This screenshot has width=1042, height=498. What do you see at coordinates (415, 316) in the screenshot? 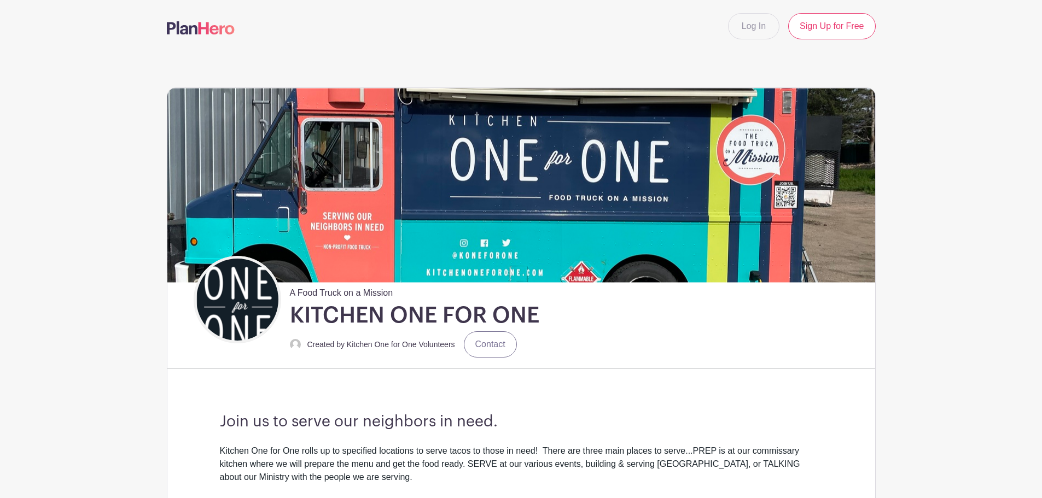
I see `h1: KITCHEN ONE FOR ONE` at bounding box center [415, 316].